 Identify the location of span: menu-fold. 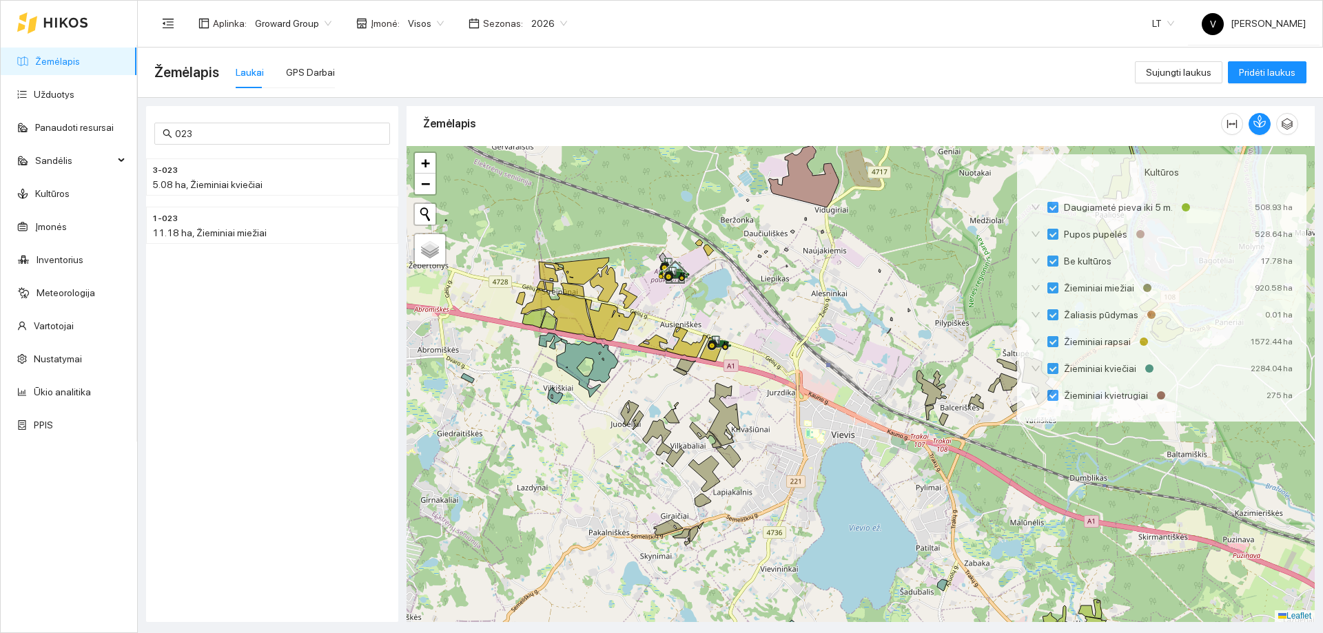
(168, 23).